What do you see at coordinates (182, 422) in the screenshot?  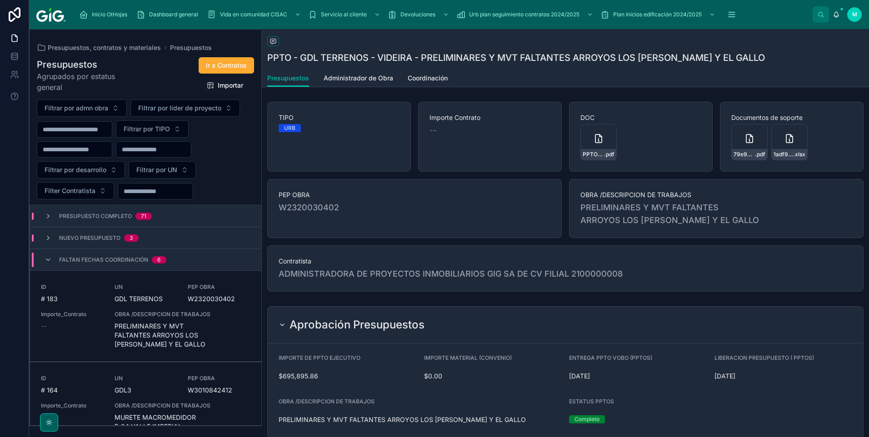 I see `span: MURETE MACROMEDIDOR F-24 VALLE IMPERIAL` at bounding box center [182, 422].